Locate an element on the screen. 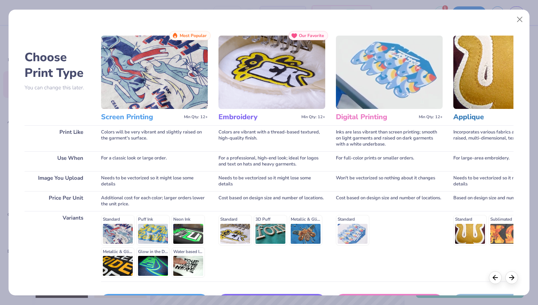 Image resolution: width=538 pixels, height=305 pixels. div: Price Per Unit is located at coordinates (57, 201).